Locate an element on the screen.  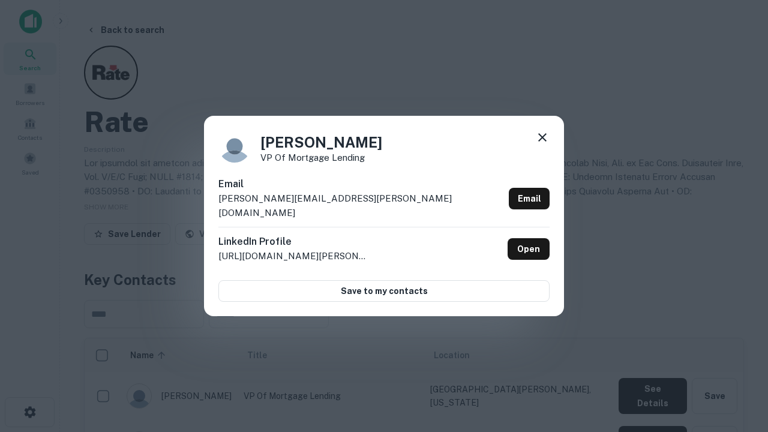
a: Email is located at coordinates (529, 199).